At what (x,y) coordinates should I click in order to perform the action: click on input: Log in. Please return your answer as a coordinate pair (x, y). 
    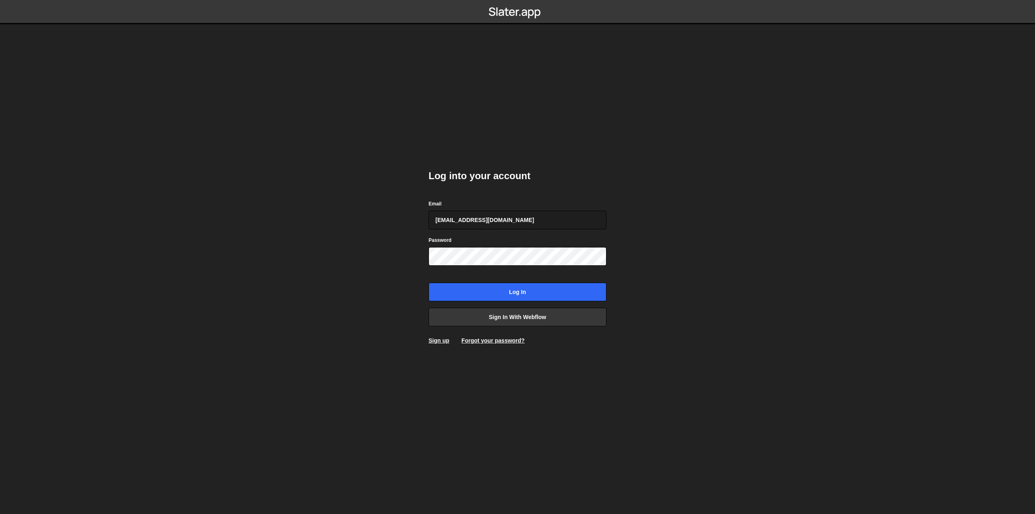
    Looking at the image, I should click on (517, 292).